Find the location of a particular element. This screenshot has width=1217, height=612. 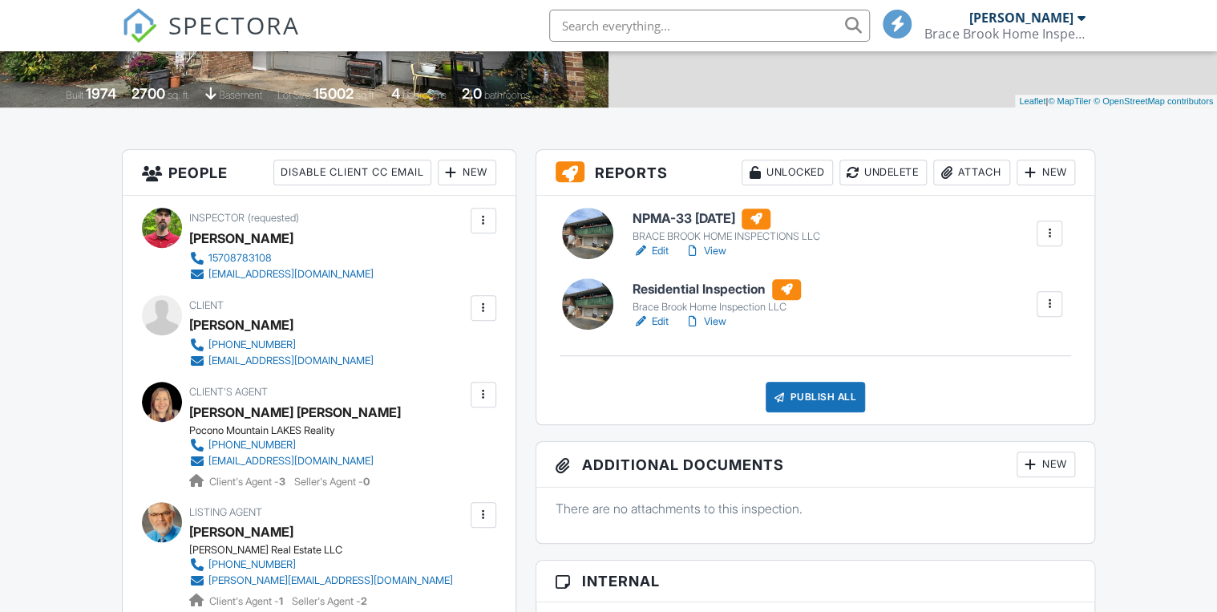

p: There are no attachments to this inspection. is located at coordinates (816, 508).